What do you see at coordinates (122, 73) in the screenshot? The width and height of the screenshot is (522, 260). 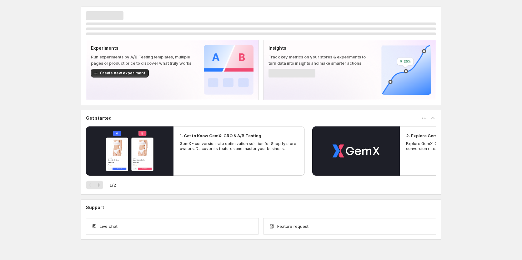 I see `span: Create new experiment` at bounding box center [122, 73].